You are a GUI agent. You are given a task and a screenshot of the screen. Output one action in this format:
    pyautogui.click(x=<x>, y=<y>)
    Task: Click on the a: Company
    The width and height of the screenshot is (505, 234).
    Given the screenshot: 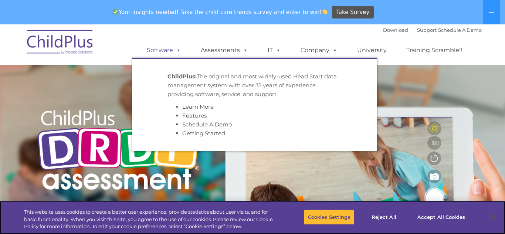 What is the action you would take?
    pyautogui.click(x=319, y=50)
    